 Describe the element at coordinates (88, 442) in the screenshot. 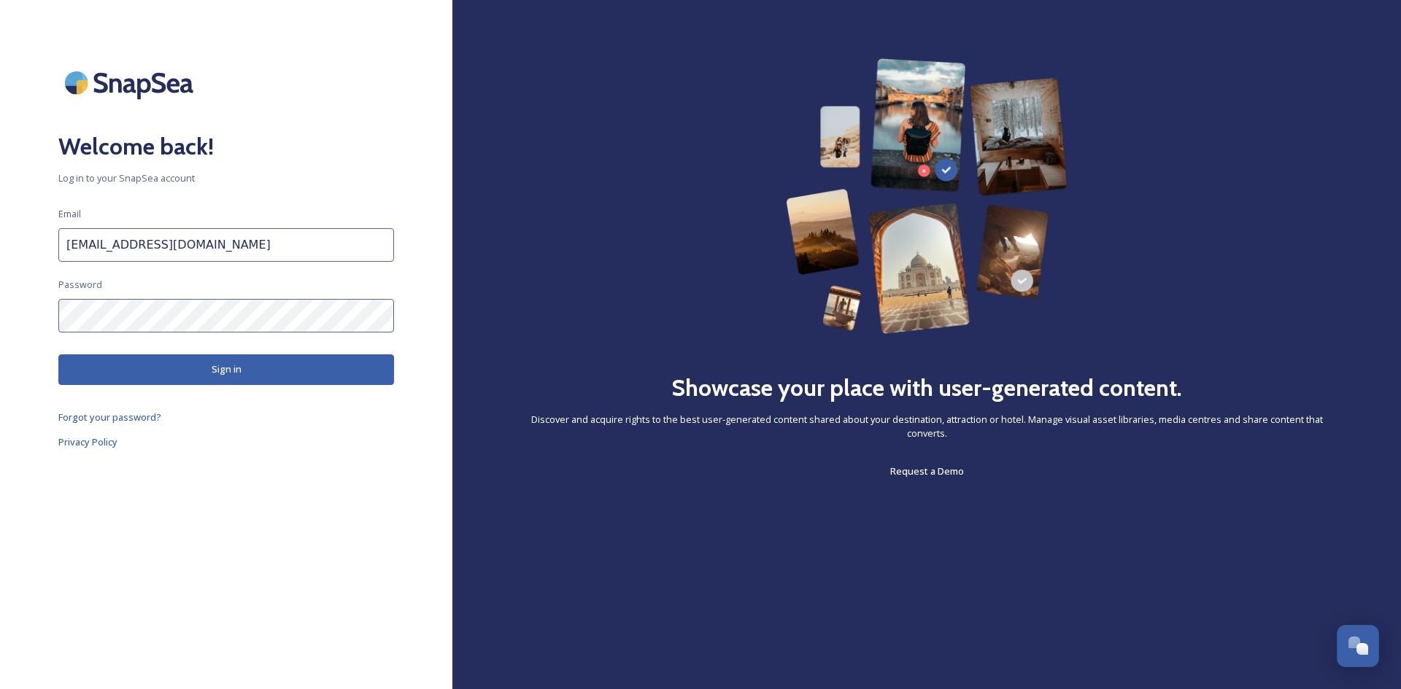

I see `span: Privacy Policy` at that location.